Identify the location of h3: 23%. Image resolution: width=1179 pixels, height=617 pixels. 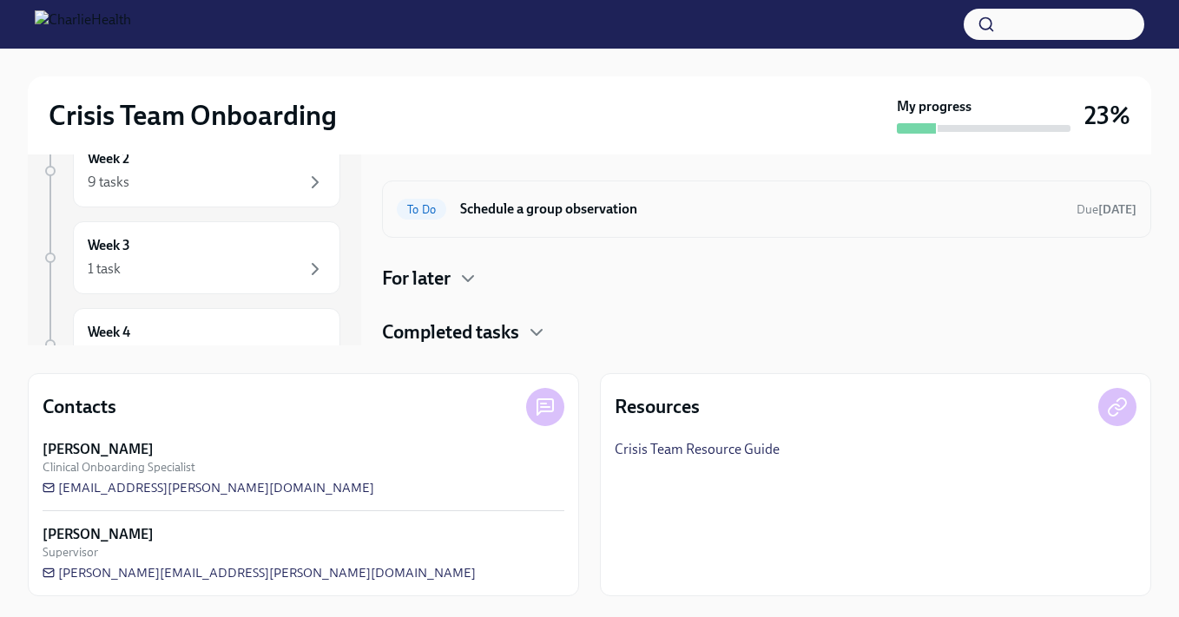
(1107, 115).